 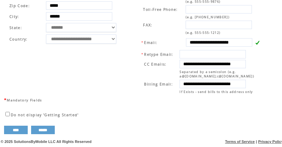 What do you see at coordinates (14, 17) in the screenshot?
I see `span: City:` at bounding box center [14, 17].